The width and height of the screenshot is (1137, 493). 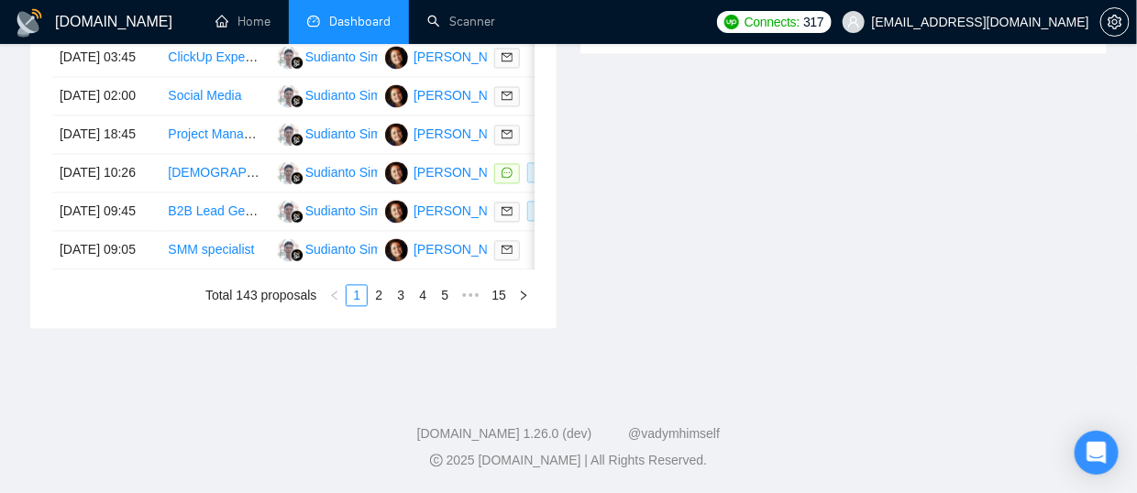 What do you see at coordinates (401, 296) in the screenshot?
I see `li: 3` at bounding box center [401, 296].